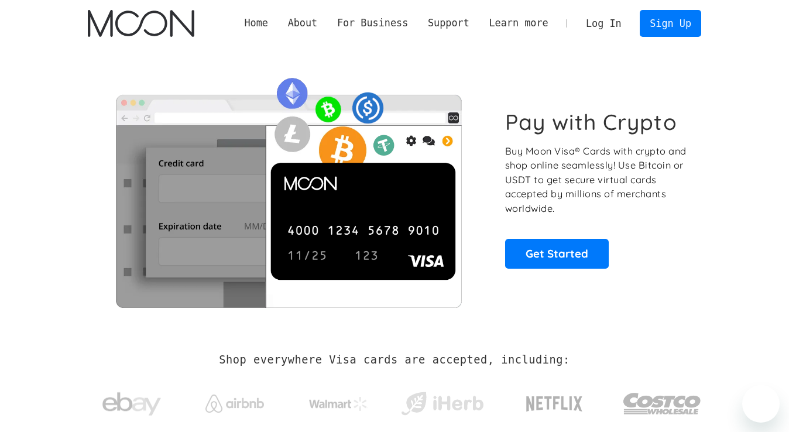 The image size is (789, 432). I want to click on img: Moon Cards let you spend your crypto anywhere Visa is accepted., so click(288, 189).